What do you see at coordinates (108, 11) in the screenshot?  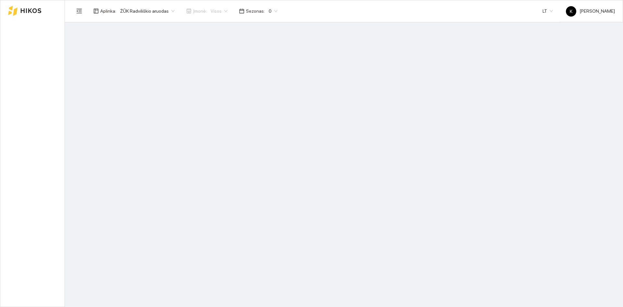 I see `span: Aplinka :` at bounding box center [108, 11].